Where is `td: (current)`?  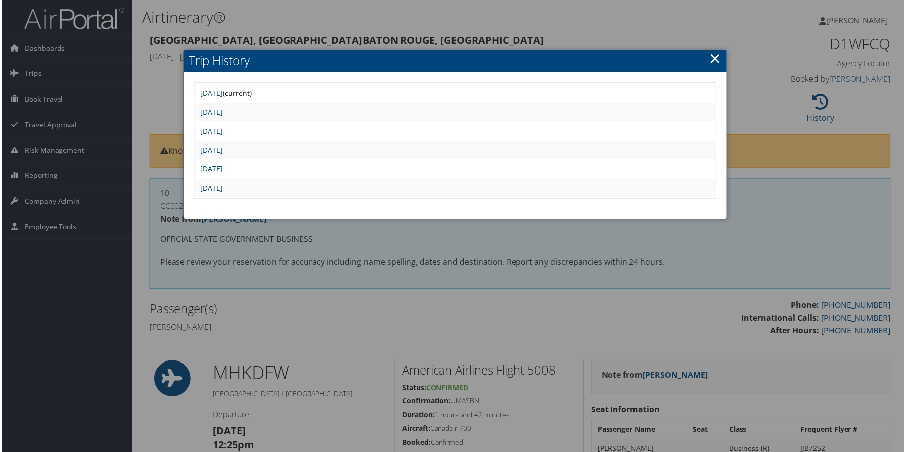 td: (current) is located at coordinates (455, 94).